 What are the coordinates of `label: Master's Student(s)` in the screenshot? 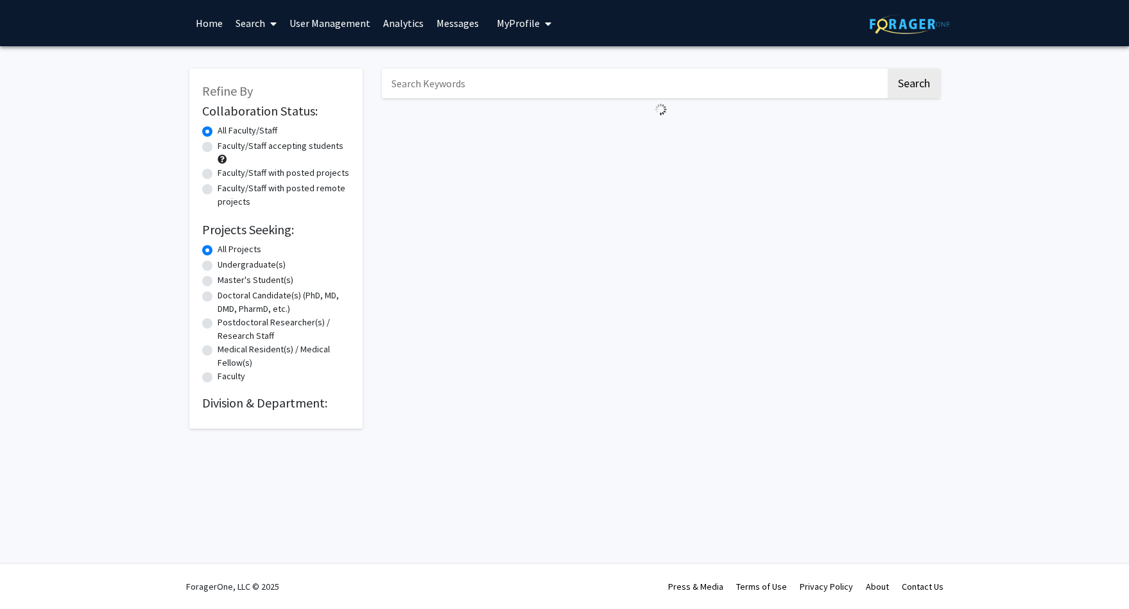 It's located at (255, 280).